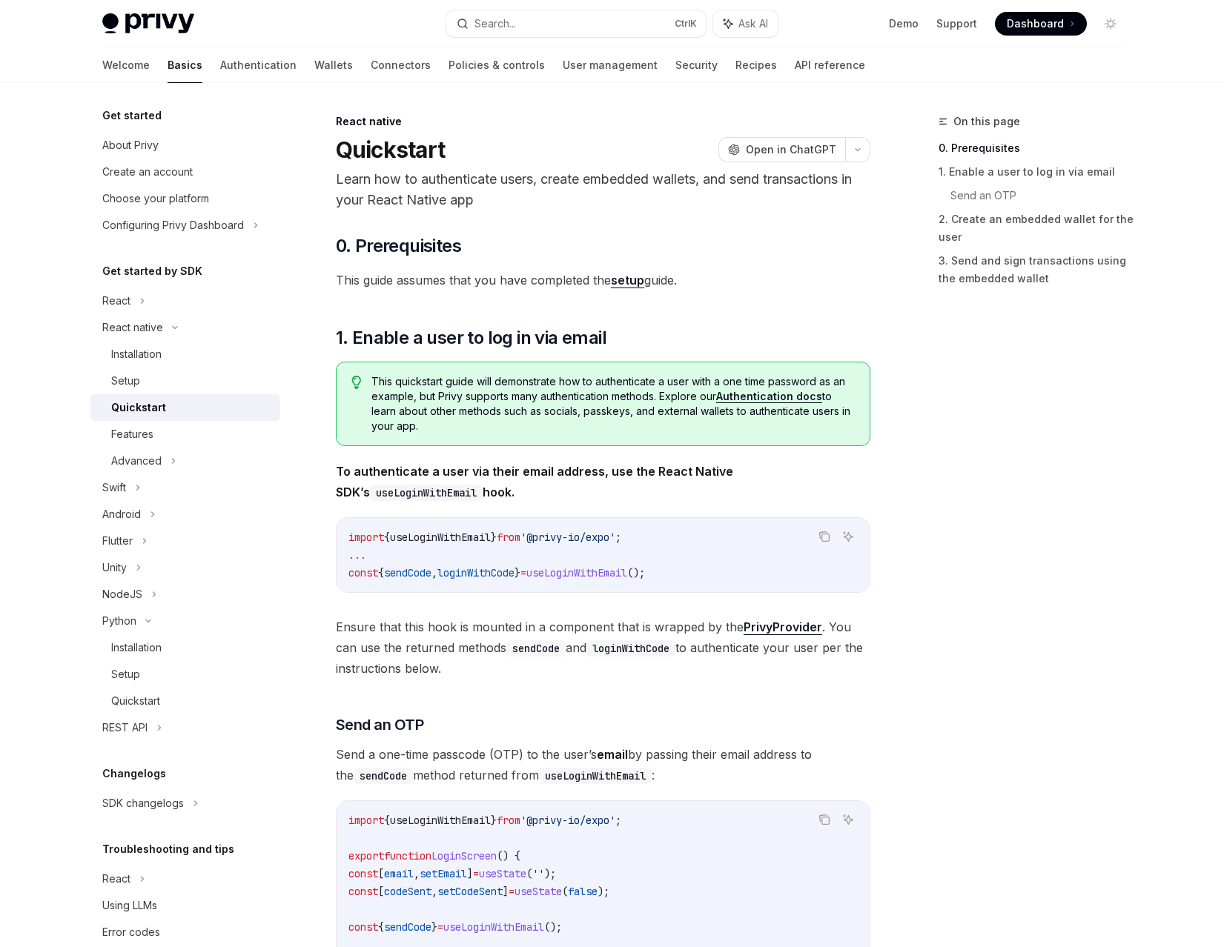 Image resolution: width=1224 pixels, height=947 pixels. I want to click on a: Dashboard, so click(1041, 24).